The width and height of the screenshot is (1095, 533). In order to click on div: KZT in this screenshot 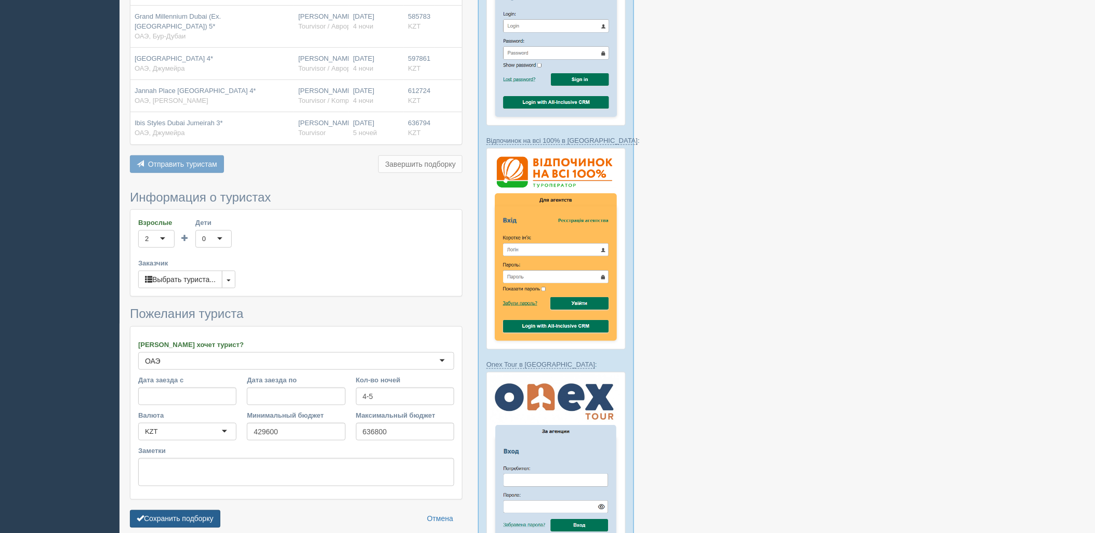, I will do `click(151, 432)`.